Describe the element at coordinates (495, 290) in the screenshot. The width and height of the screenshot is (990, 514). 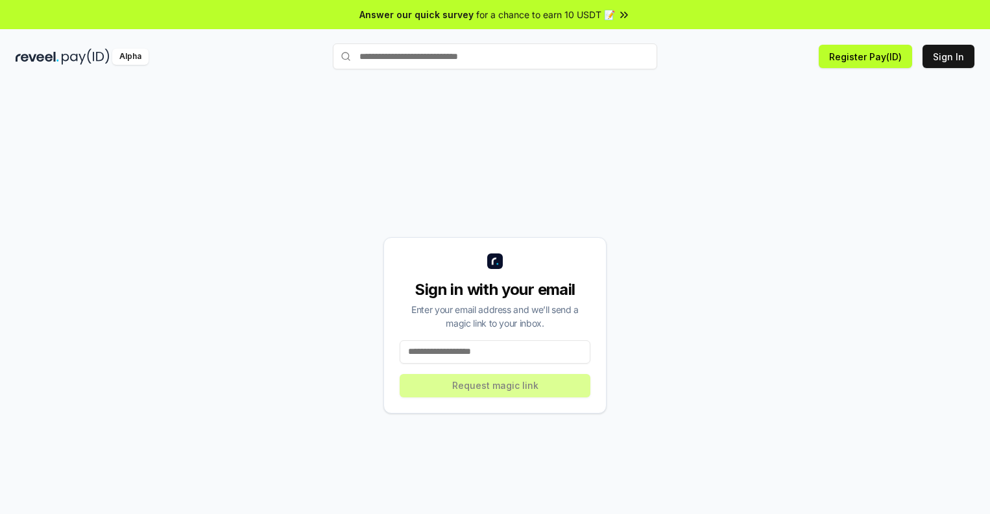
I see `div: Sign in with your email` at that location.